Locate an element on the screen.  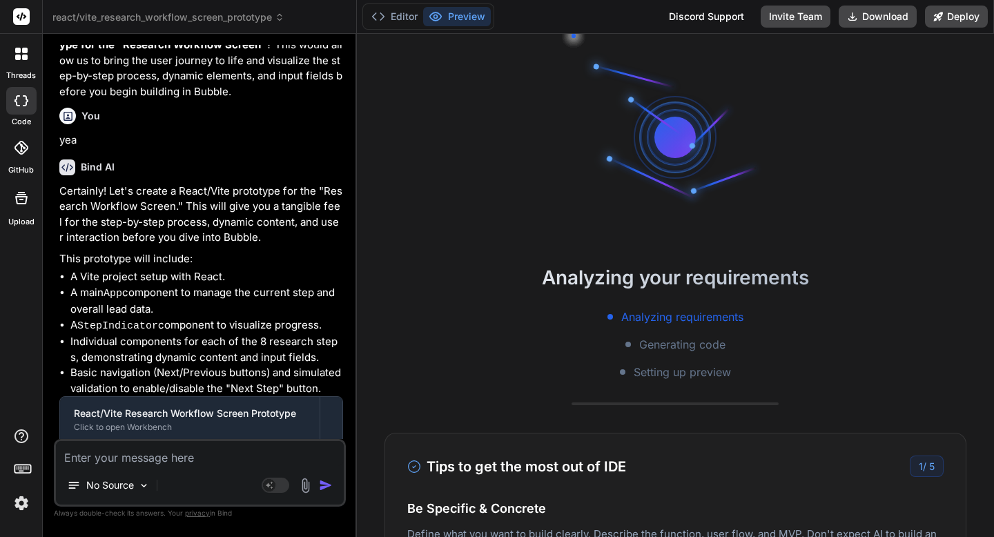
button: Deploy is located at coordinates (956, 17).